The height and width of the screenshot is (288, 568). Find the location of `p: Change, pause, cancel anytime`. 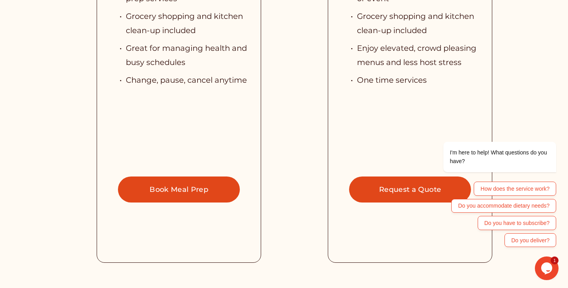

p: Change, pause, cancel anytime is located at coordinates (187, 80).